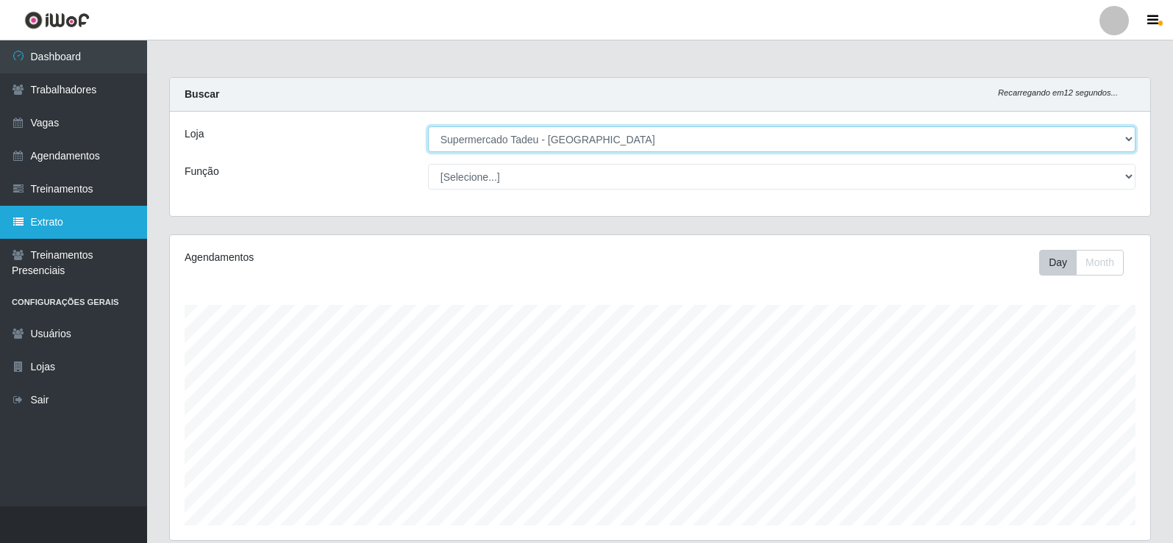 This screenshot has height=543, width=1173. I want to click on button: Month, so click(1099, 263).